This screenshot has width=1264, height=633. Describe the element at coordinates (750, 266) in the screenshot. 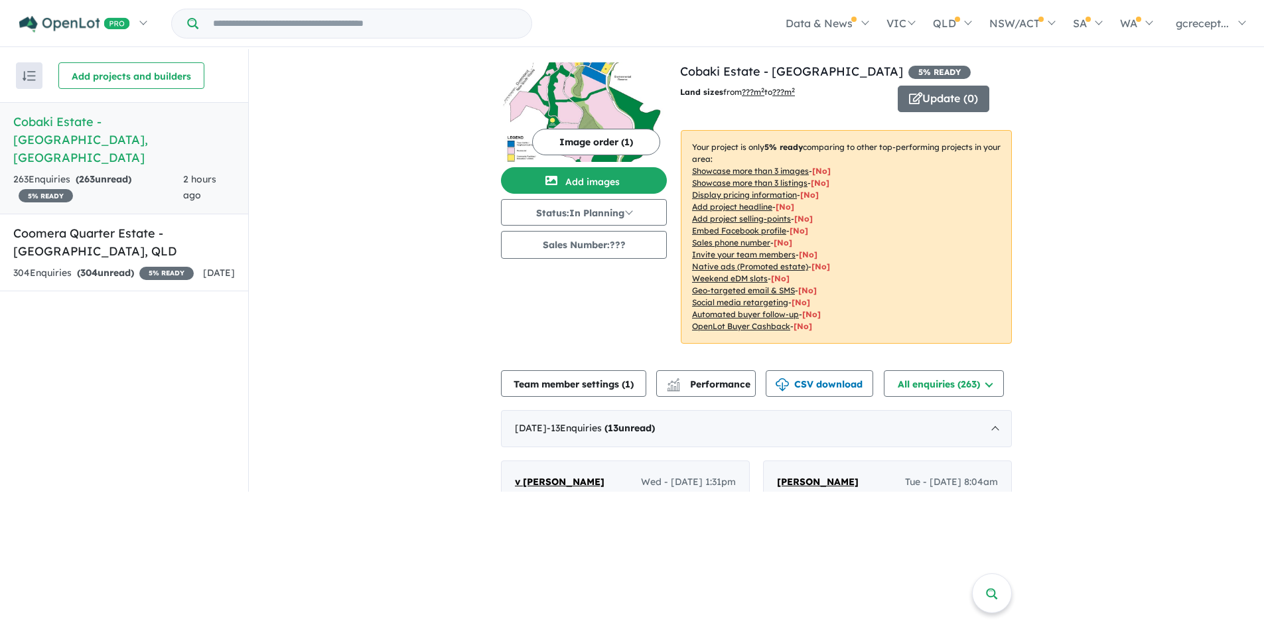

I see `u: Native ads (Promoted estate)` at that location.